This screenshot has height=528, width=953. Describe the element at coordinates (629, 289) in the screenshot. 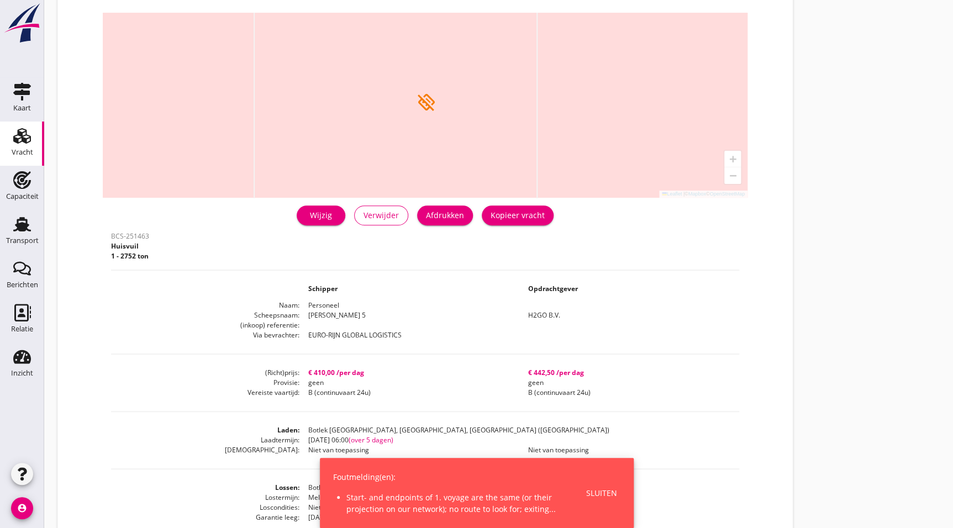

I see `dd: Opdrachtgever` at that location.